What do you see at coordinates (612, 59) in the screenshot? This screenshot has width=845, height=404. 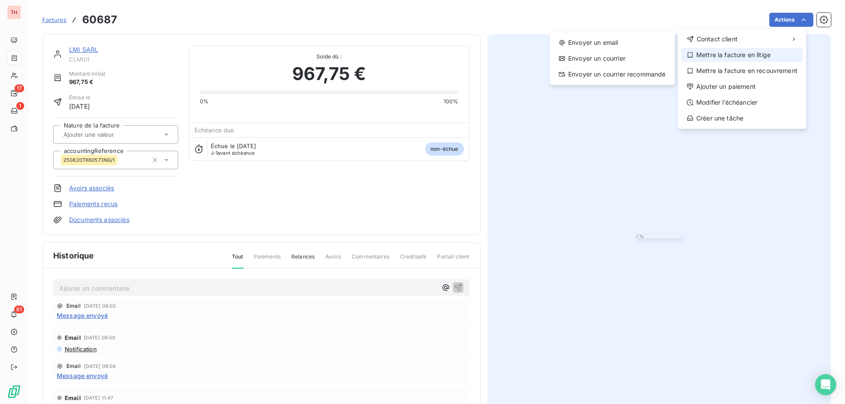 I see `div: Envoyer un courrier` at bounding box center [612, 59].